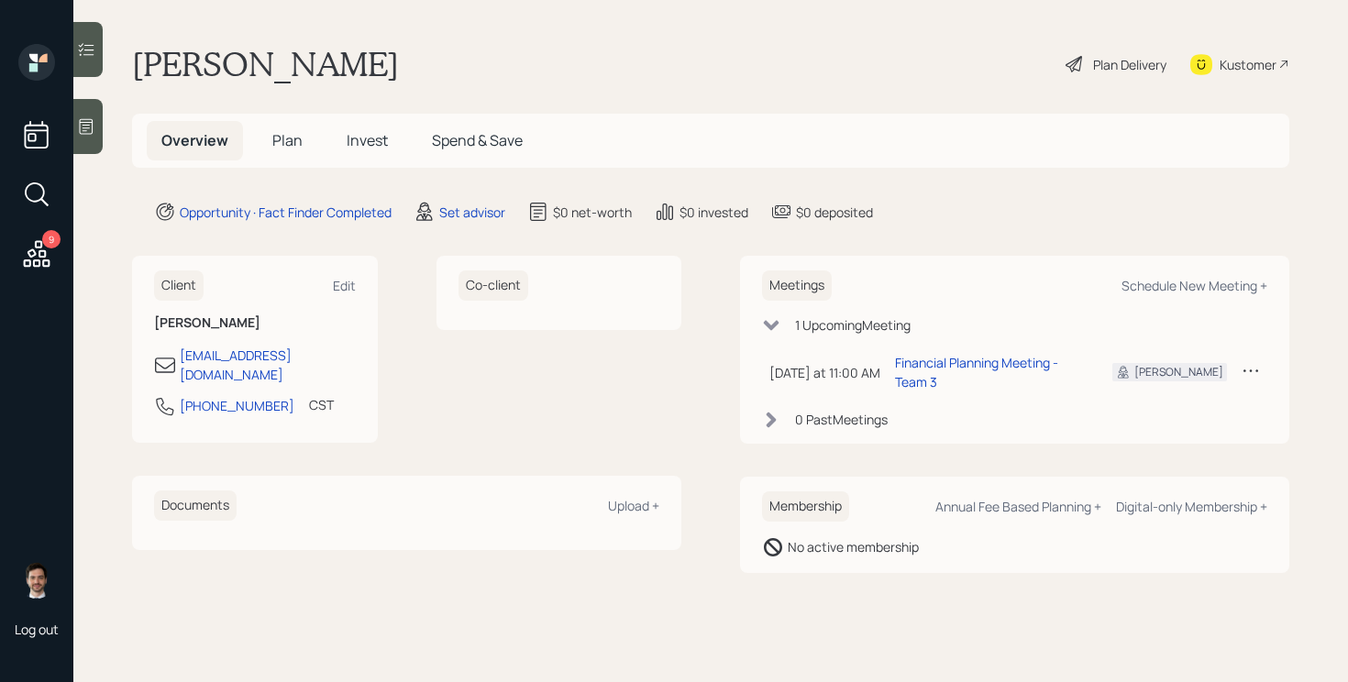 The width and height of the screenshot is (1348, 682). What do you see at coordinates (37, 581) in the screenshot?
I see `img: jonah-coleman-headshot.png` at bounding box center [37, 581].